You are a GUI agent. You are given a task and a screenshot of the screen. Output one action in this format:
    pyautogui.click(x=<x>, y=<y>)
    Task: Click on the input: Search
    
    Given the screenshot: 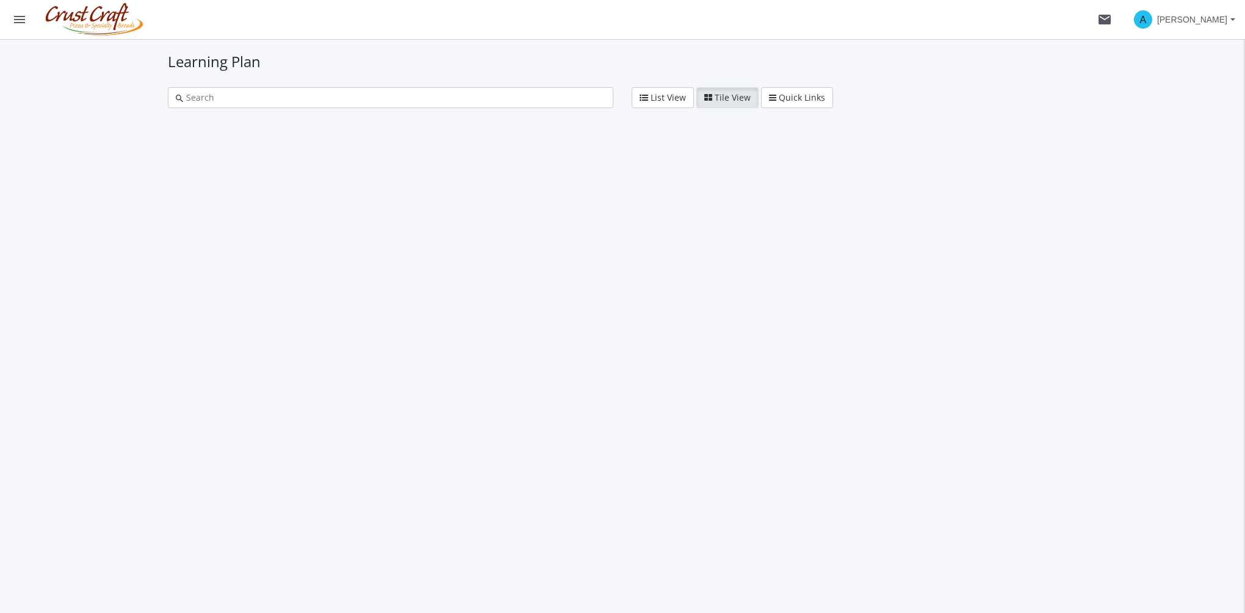 What is the action you would take?
    pyautogui.click(x=394, y=98)
    